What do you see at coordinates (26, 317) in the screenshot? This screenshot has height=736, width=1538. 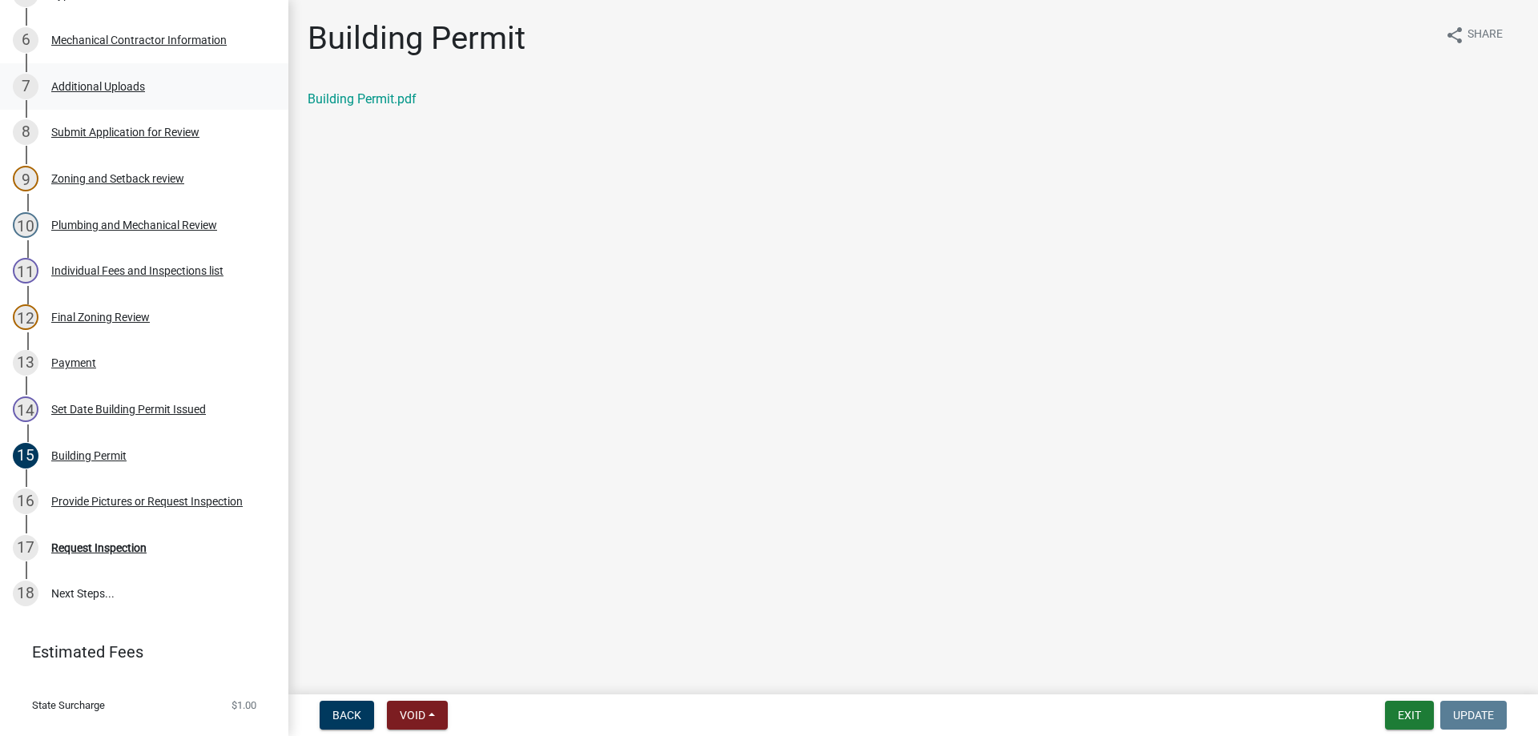 I see `div: 12` at bounding box center [26, 317].